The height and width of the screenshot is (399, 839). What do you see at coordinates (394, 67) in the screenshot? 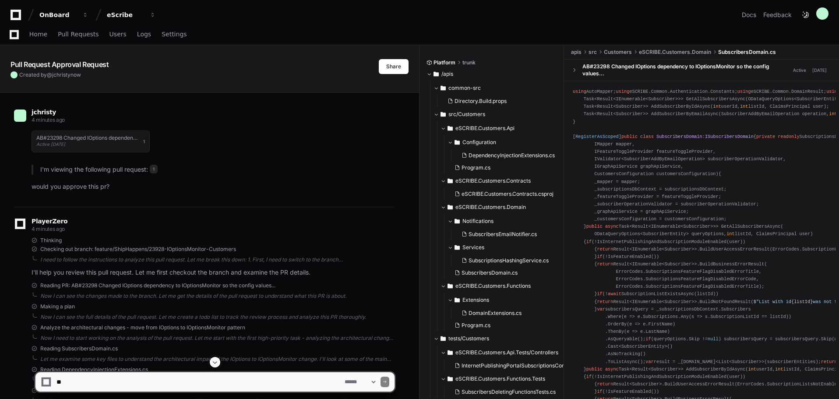
I see `button: Share` at bounding box center [394, 67].